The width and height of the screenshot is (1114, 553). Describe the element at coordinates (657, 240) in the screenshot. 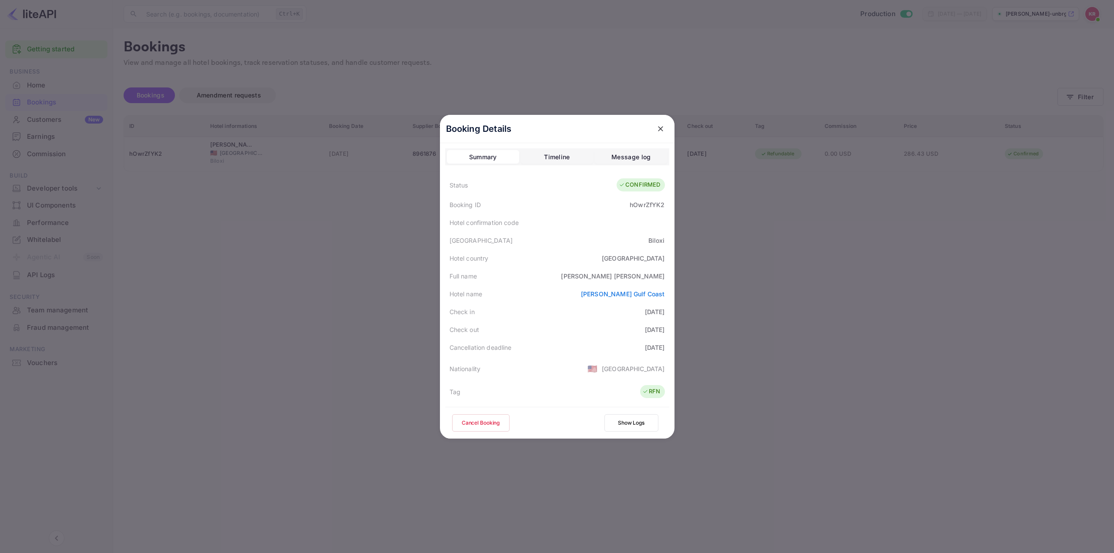

I see `div: Biloxi` at that location.